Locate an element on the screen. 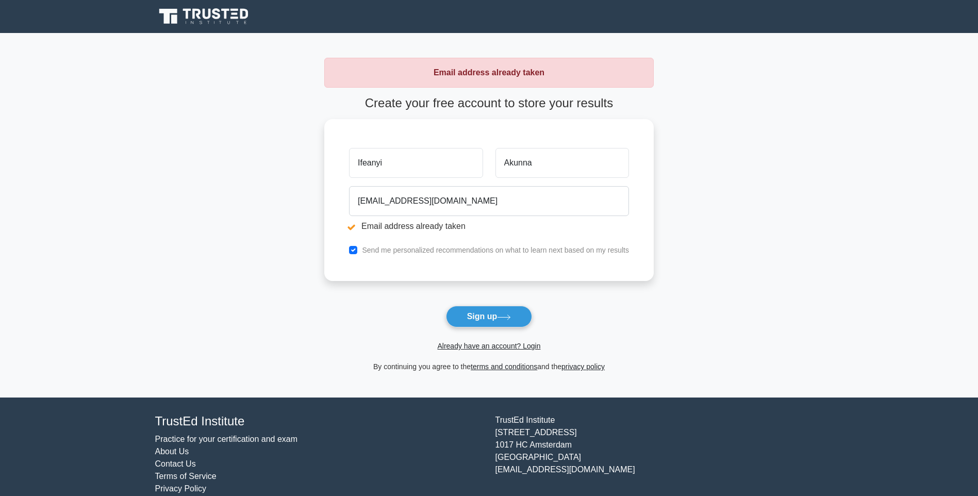 Image resolution: width=978 pixels, height=496 pixels. input: Last name is located at coordinates (562, 163).